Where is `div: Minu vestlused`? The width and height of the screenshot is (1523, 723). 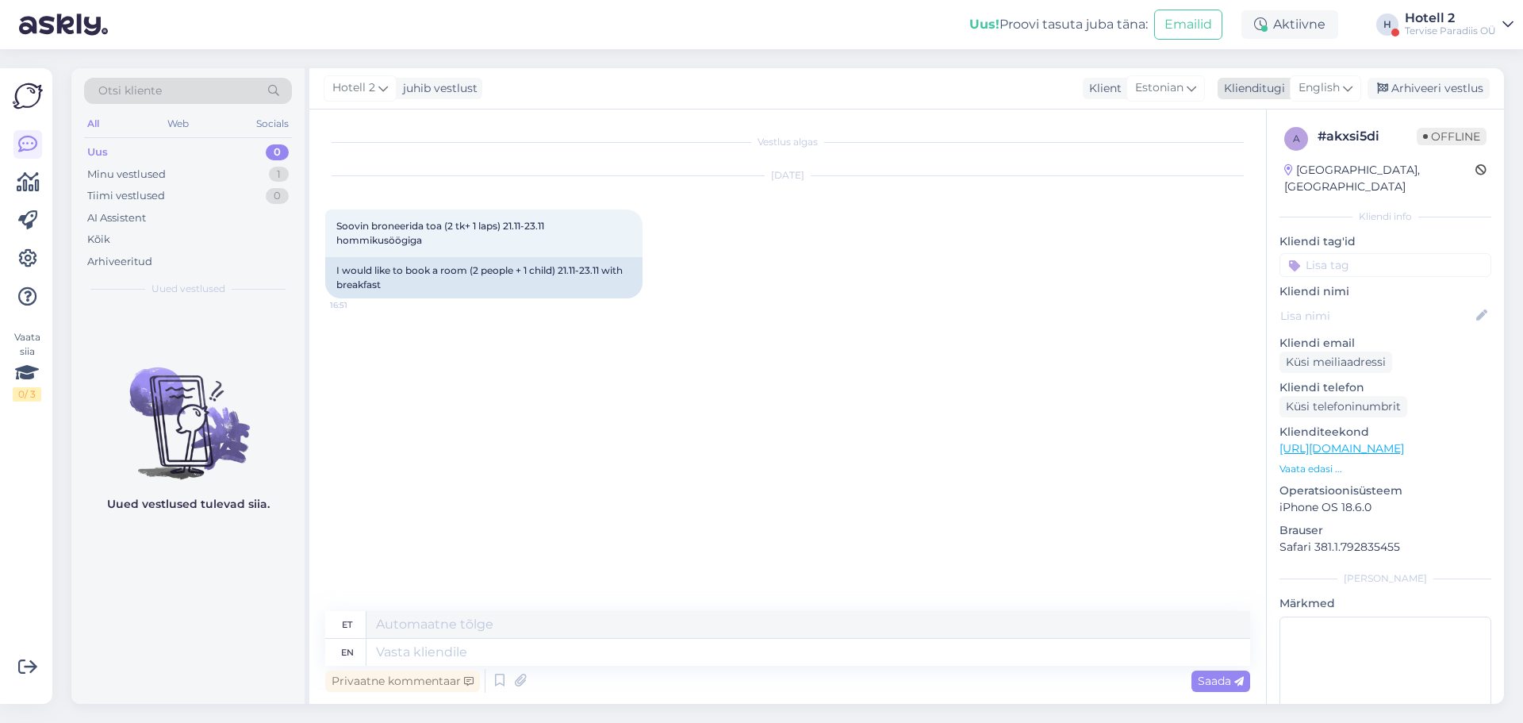 div: Minu vestlused is located at coordinates (126, 175).